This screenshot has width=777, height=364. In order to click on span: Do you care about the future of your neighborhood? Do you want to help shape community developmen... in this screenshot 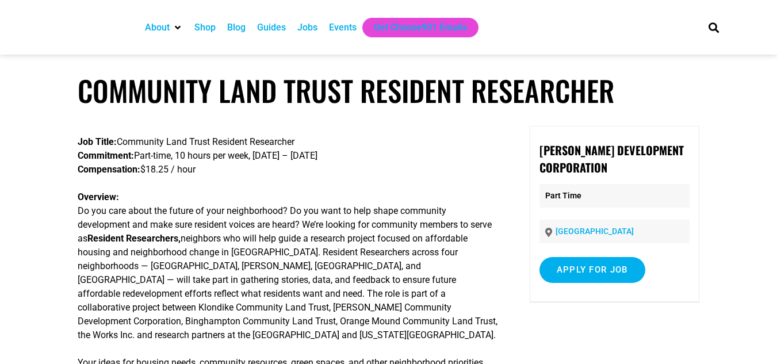, I will do `click(285, 224)`.